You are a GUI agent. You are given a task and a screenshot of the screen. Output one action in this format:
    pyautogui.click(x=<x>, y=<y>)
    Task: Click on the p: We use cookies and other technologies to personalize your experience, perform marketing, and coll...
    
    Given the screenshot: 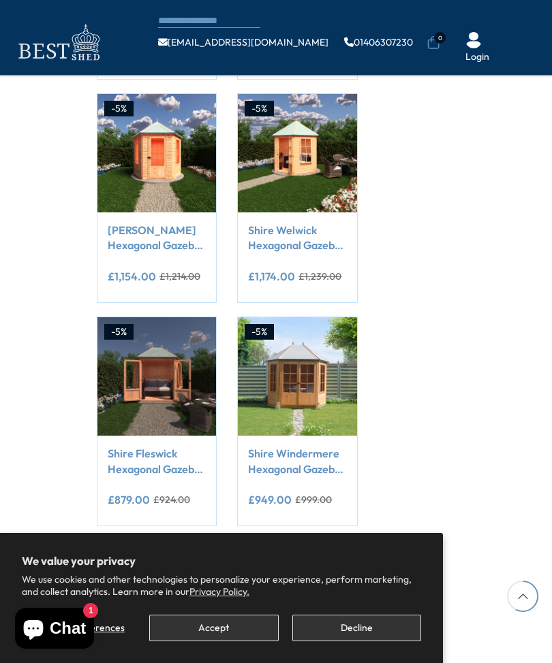 What is the action you would take?
    pyautogui.click(x=221, y=586)
    